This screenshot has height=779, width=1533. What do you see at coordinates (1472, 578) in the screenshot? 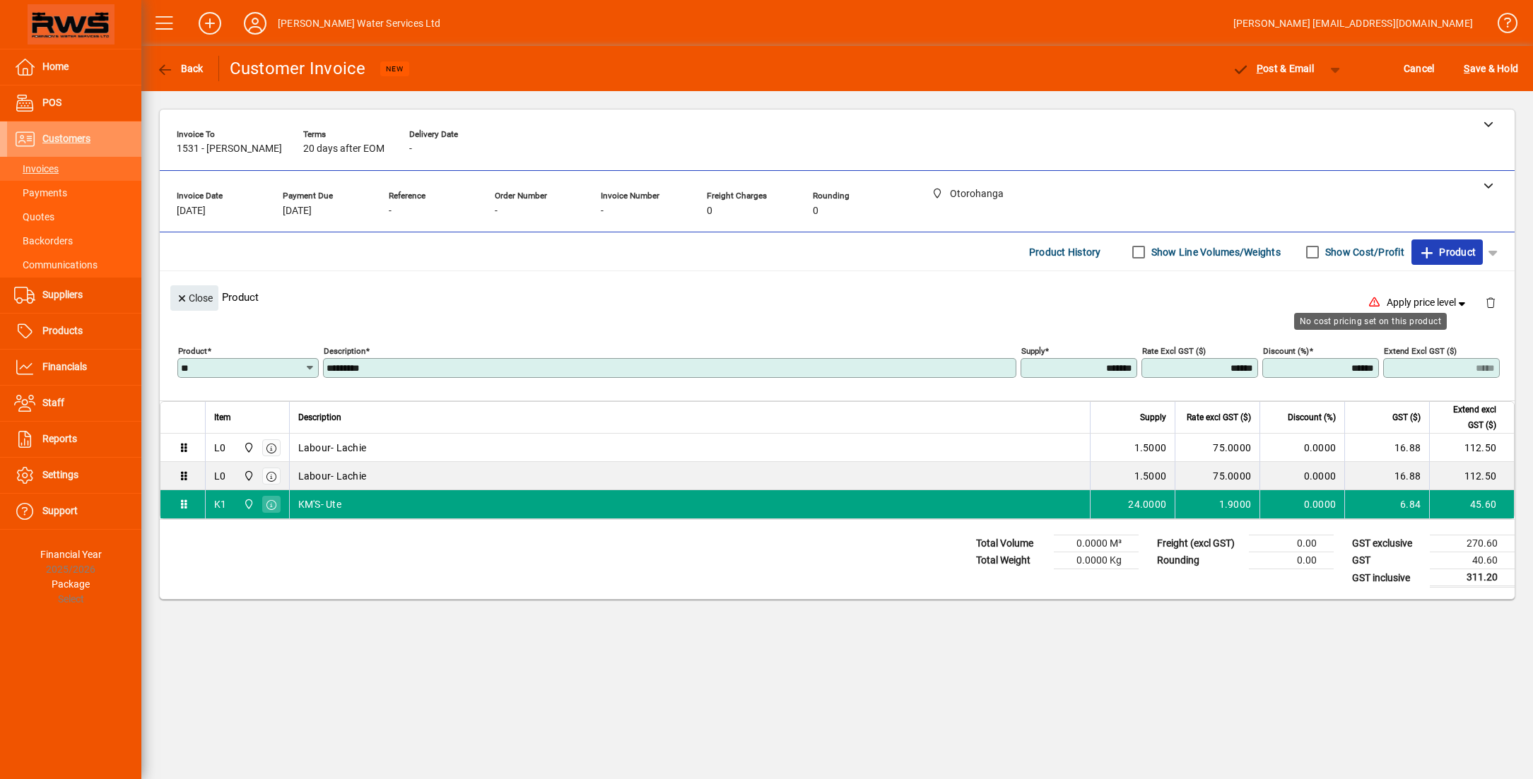
I see `td: 311.20` at bounding box center [1472, 578].